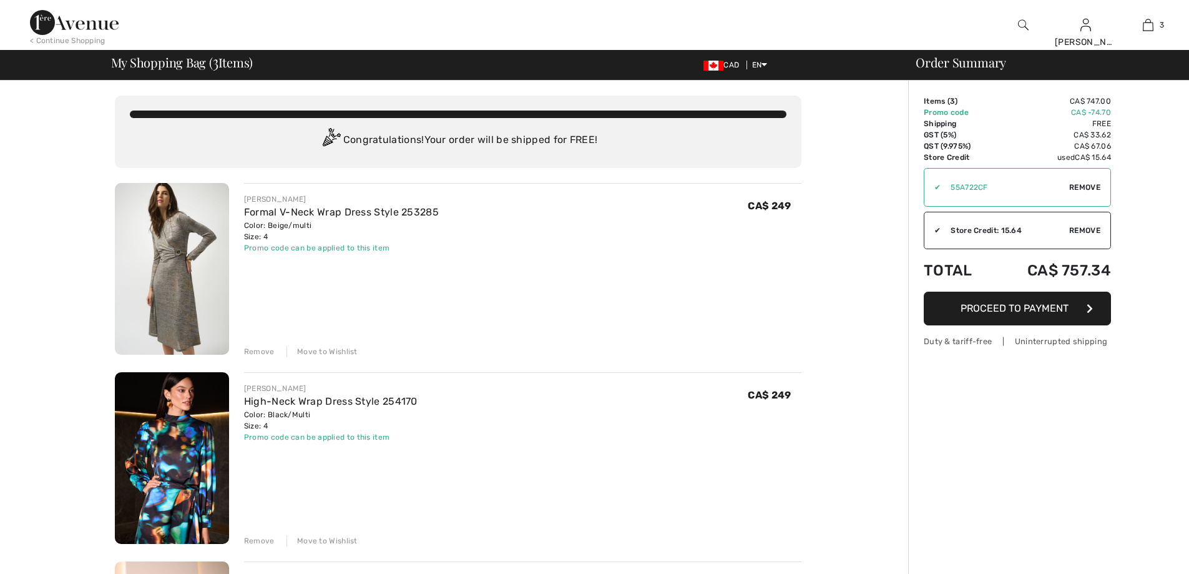 The height and width of the screenshot is (574, 1189). Describe the element at coordinates (1052, 101) in the screenshot. I see `td: CA$ 747.00` at that location.